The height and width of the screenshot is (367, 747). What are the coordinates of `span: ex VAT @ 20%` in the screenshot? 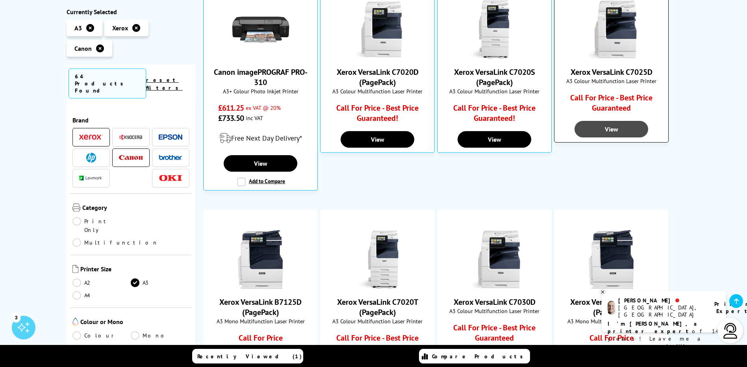 It's located at (263, 108).